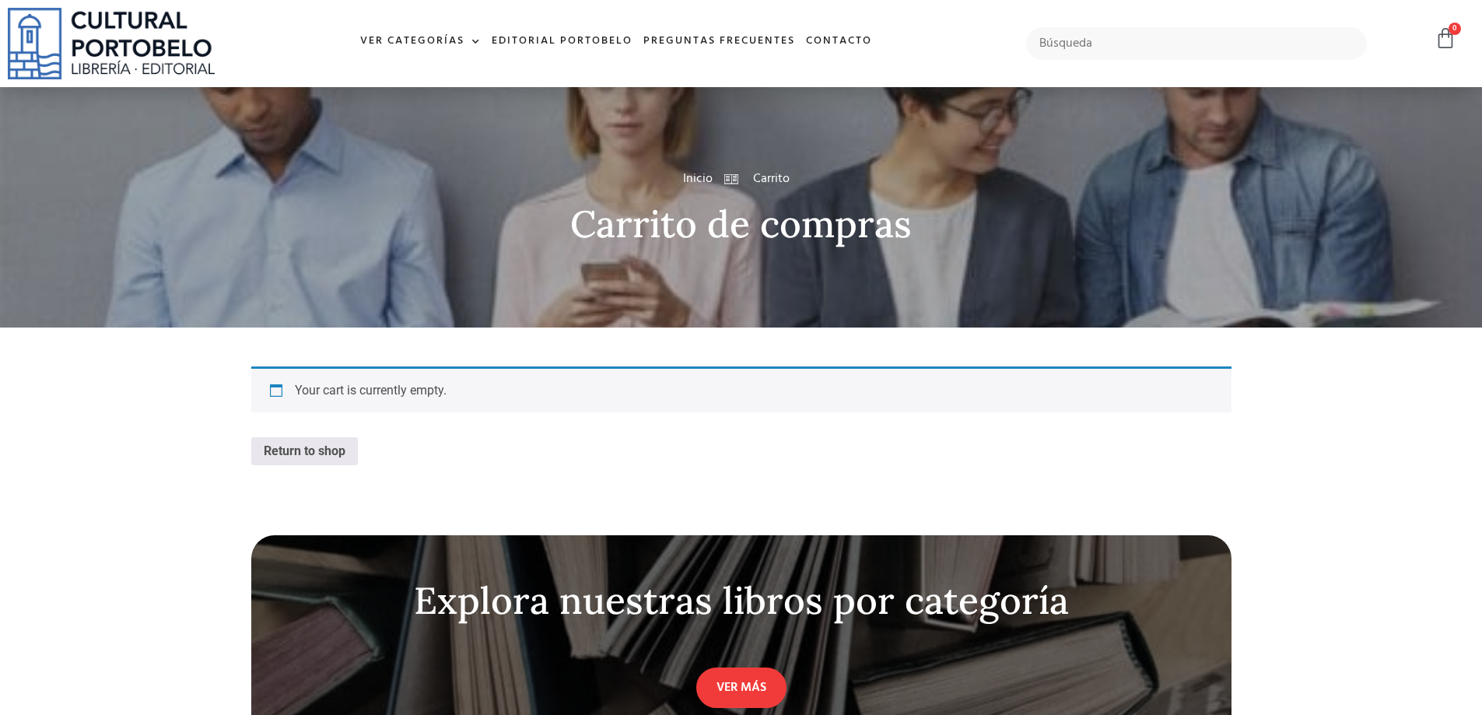  What do you see at coordinates (741, 600) in the screenshot?
I see `div: Explora nuestras libros por categoría` at bounding box center [741, 600].